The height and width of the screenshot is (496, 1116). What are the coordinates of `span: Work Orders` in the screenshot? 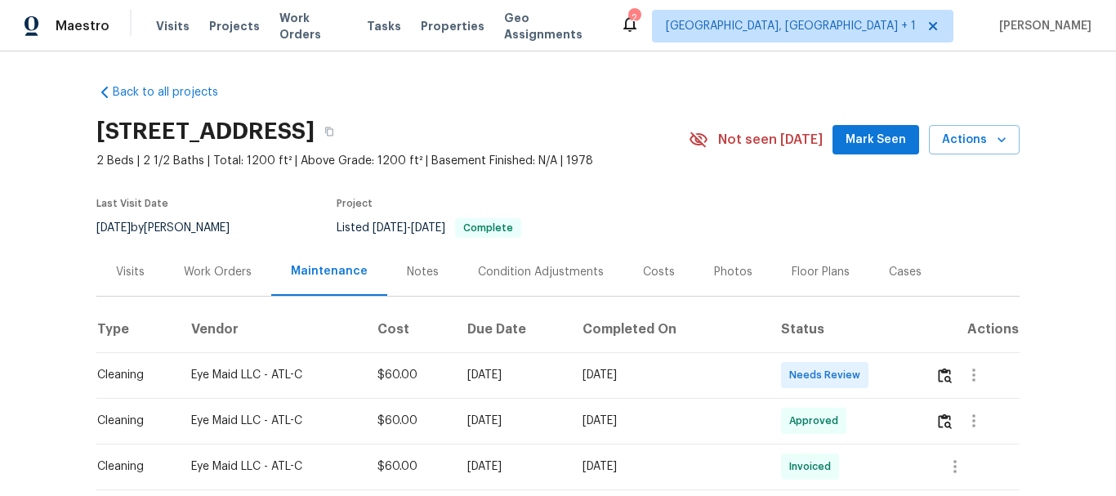 It's located at (313, 26).